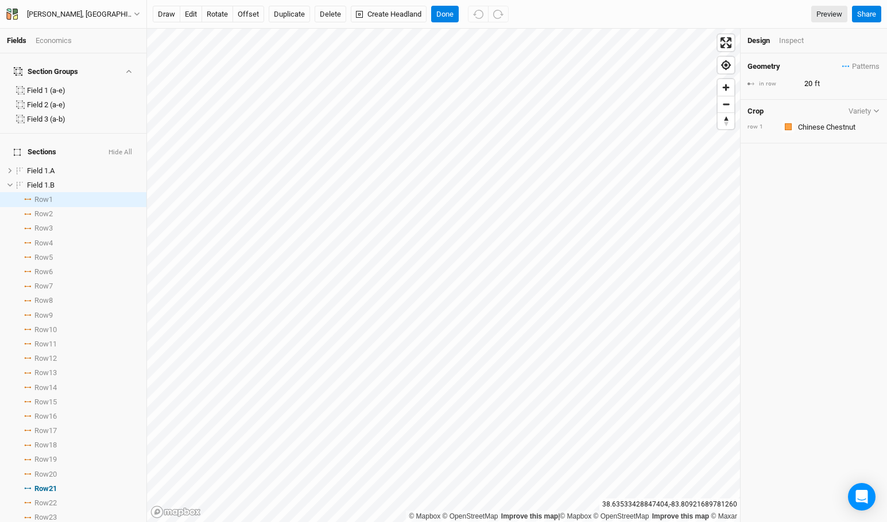 The image size is (887, 522). I want to click on div: 38.63533428847404 , -83.80921689781260, so click(669, 505).